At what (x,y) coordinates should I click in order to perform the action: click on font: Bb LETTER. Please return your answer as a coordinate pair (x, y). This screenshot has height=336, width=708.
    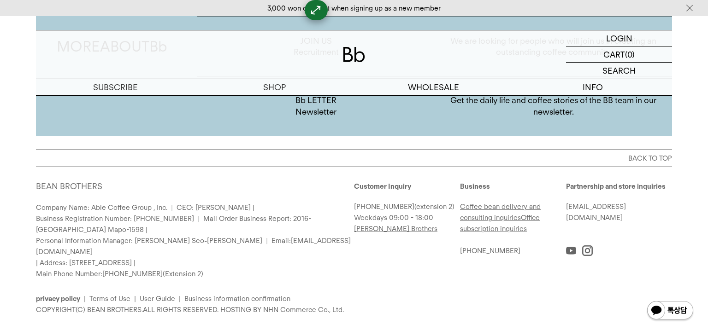
    Looking at the image, I should click on (316, 100).